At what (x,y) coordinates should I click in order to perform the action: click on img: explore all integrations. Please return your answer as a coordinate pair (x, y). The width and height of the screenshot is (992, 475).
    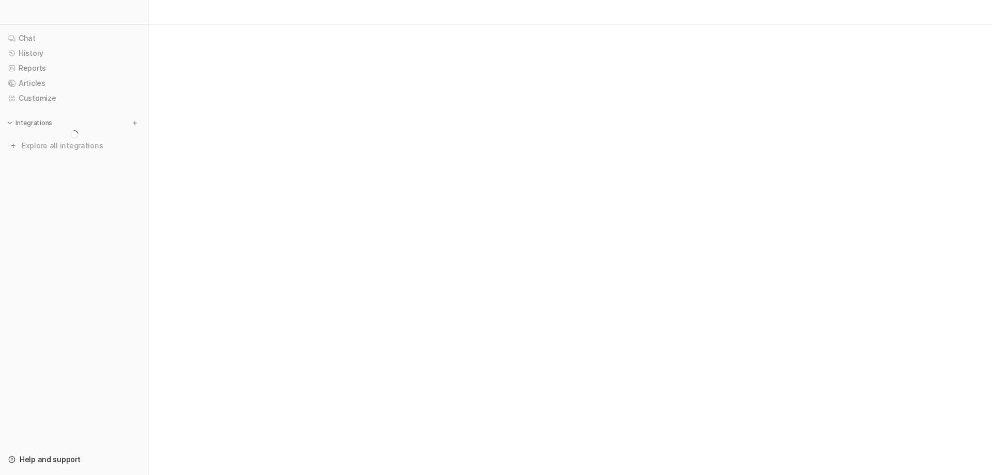
    Looking at the image, I should click on (13, 146).